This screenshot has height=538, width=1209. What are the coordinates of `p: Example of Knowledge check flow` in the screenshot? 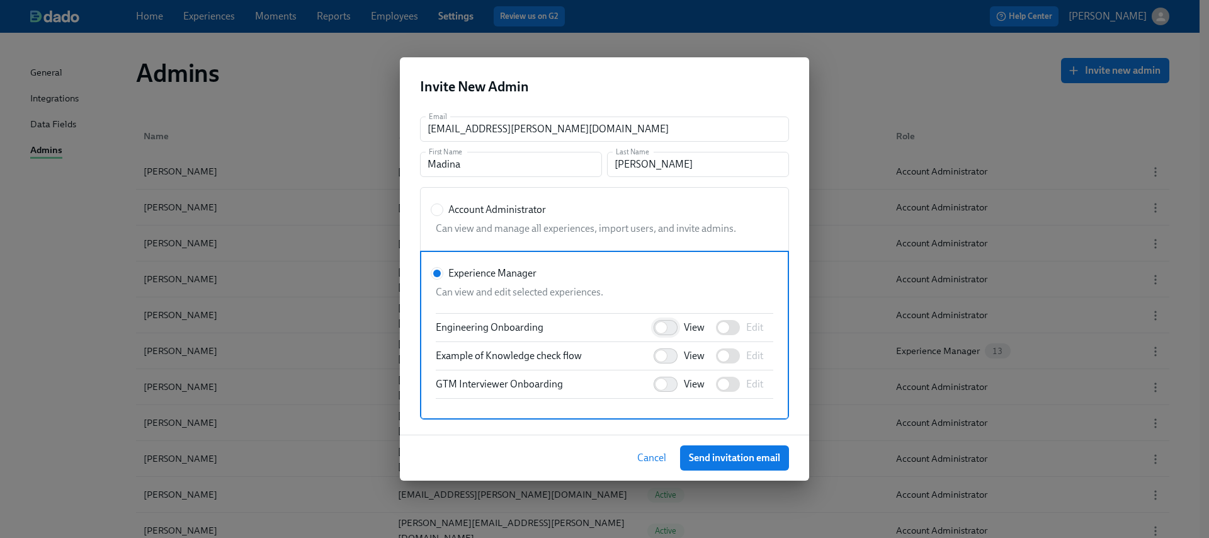 It's located at (509, 356).